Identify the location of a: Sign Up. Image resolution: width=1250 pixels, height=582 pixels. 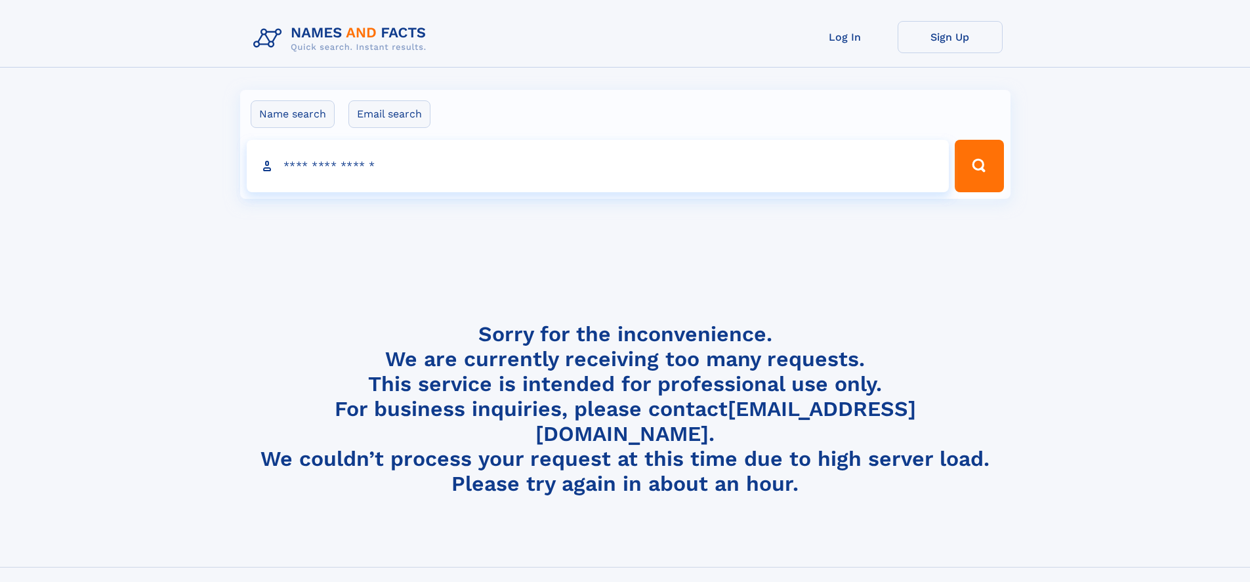
(950, 37).